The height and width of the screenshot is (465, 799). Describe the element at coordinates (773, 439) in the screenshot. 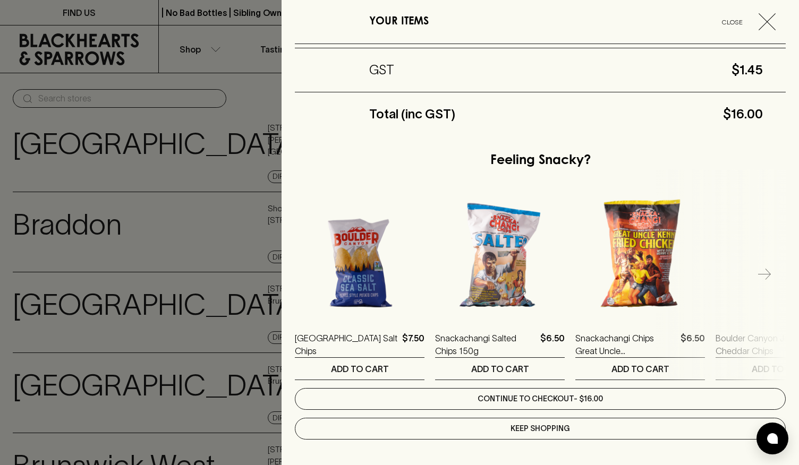

I see `img: bubble-icon` at that location.